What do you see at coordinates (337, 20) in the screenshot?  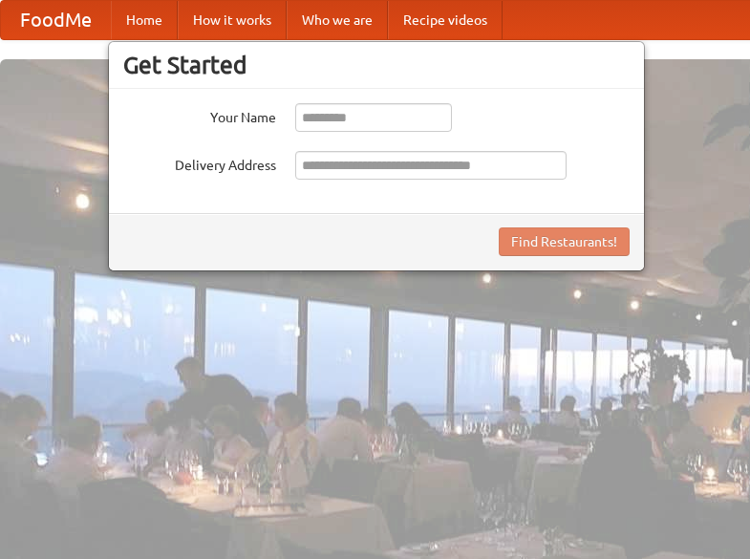 I see `a: Who we are` at bounding box center [337, 20].